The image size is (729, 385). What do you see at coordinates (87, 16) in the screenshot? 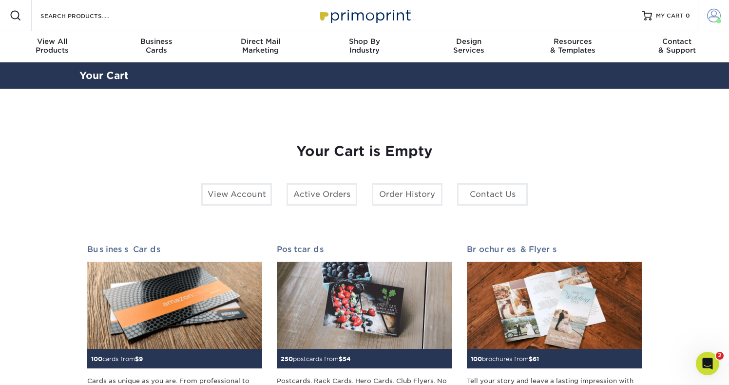
I see `input: SEARCH PRODUCTS.....` at bounding box center [87, 16].